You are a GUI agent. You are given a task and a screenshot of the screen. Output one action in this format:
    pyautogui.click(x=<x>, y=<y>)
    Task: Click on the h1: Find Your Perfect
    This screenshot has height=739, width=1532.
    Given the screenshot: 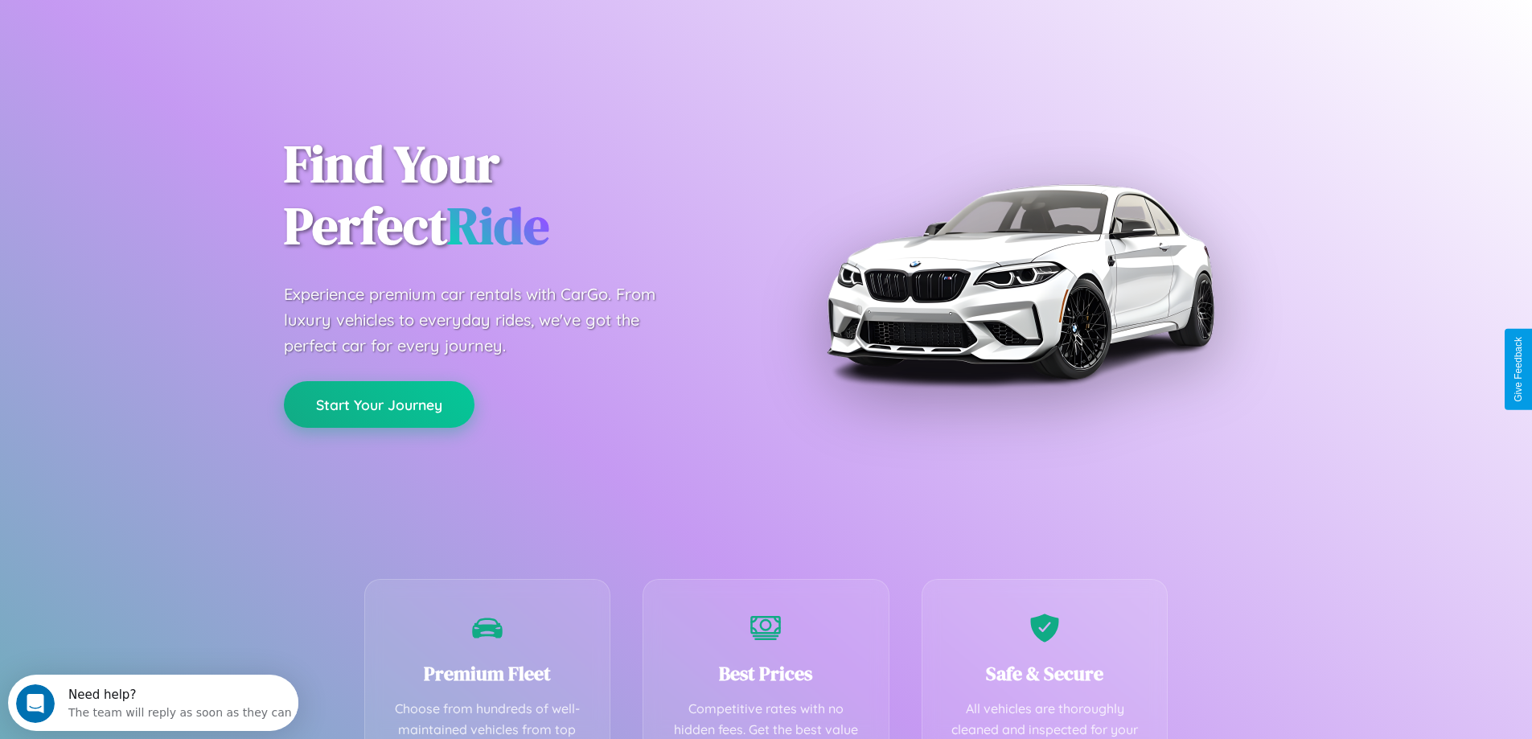 What is the action you would take?
    pyautogui.click(x=513, y=195)
    